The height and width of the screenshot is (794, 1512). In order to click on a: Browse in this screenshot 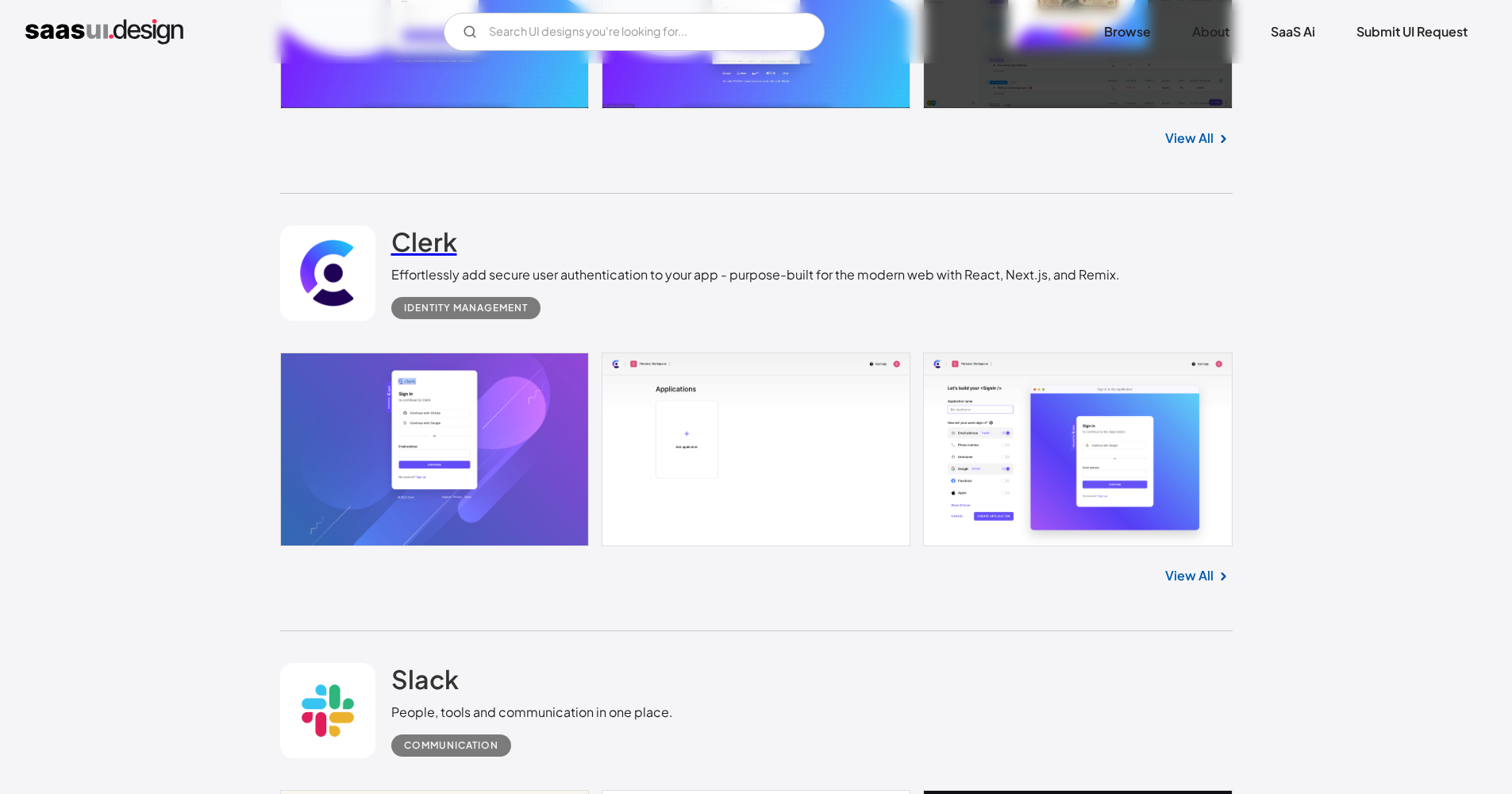, I will do `click(1127, 32)`.